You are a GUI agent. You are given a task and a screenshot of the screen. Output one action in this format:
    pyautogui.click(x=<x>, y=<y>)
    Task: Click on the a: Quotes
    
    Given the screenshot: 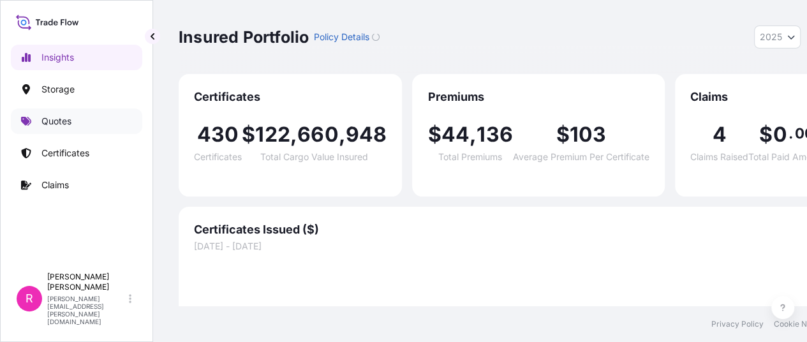 What is the action you would take?
    pyautogui.click(x=77, y=121)
    